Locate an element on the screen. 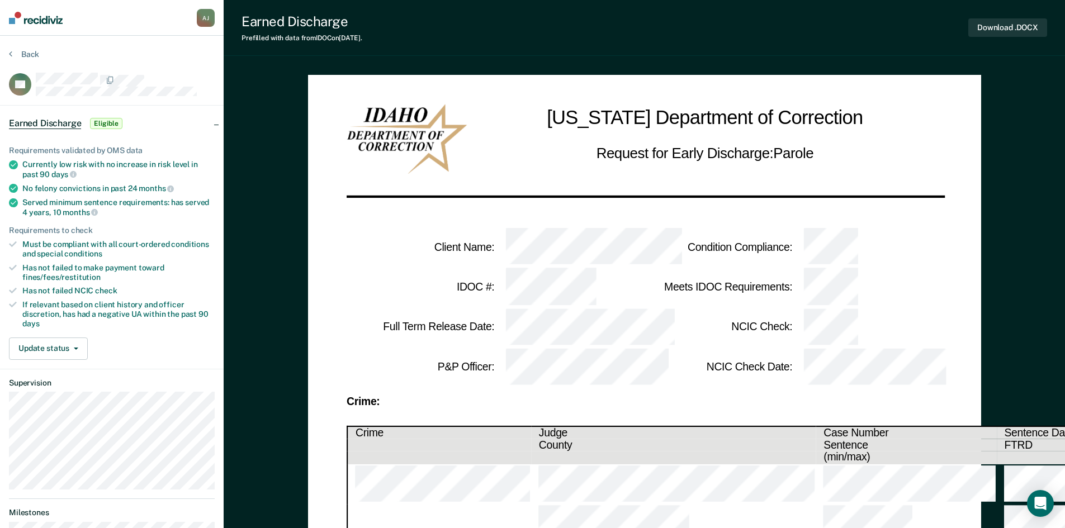  td: IDOC # : is located at coordinates (421, 287).